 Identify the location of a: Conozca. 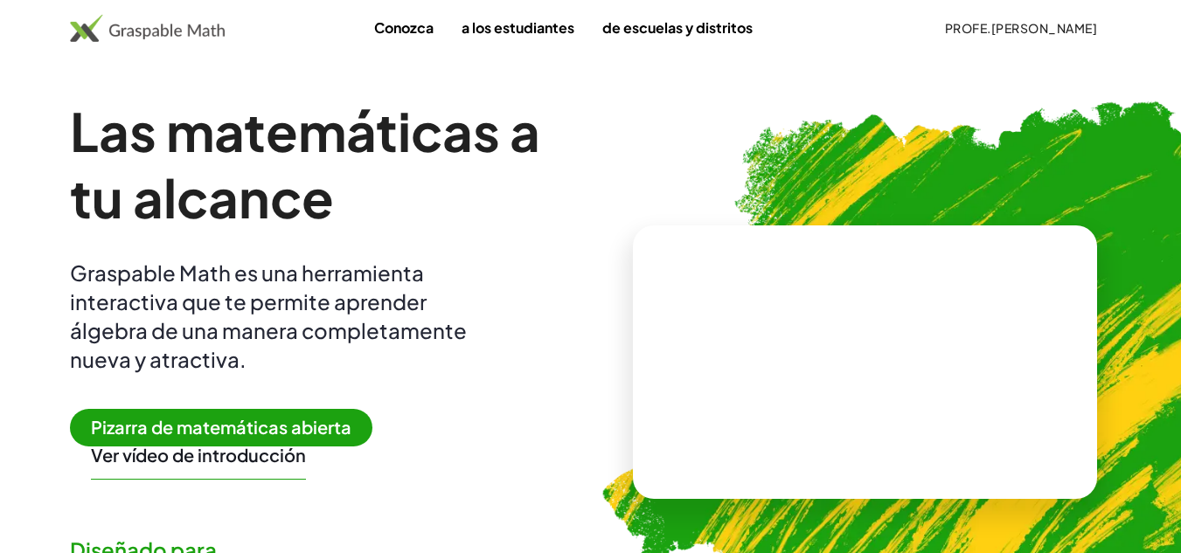
(404, 27).